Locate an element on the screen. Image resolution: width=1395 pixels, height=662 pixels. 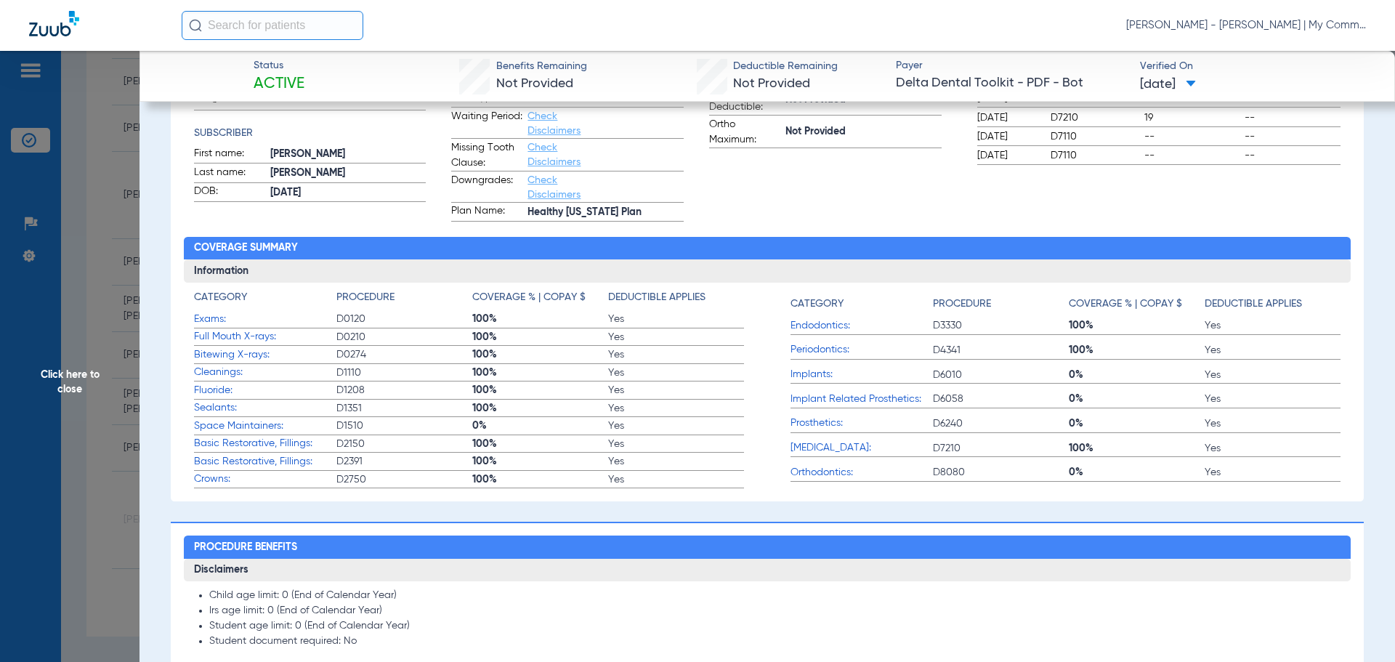
app-breakdown-title: Procedure is located at coordinates (404, 300).